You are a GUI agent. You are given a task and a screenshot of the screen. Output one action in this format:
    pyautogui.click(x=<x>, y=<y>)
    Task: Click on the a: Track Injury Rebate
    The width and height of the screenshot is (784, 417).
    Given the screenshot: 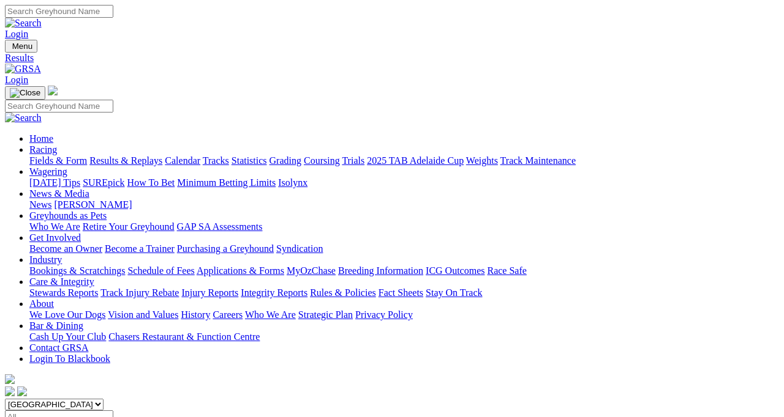 What is the action you would take?
    pyautogui.click(x=140, y=293)
    